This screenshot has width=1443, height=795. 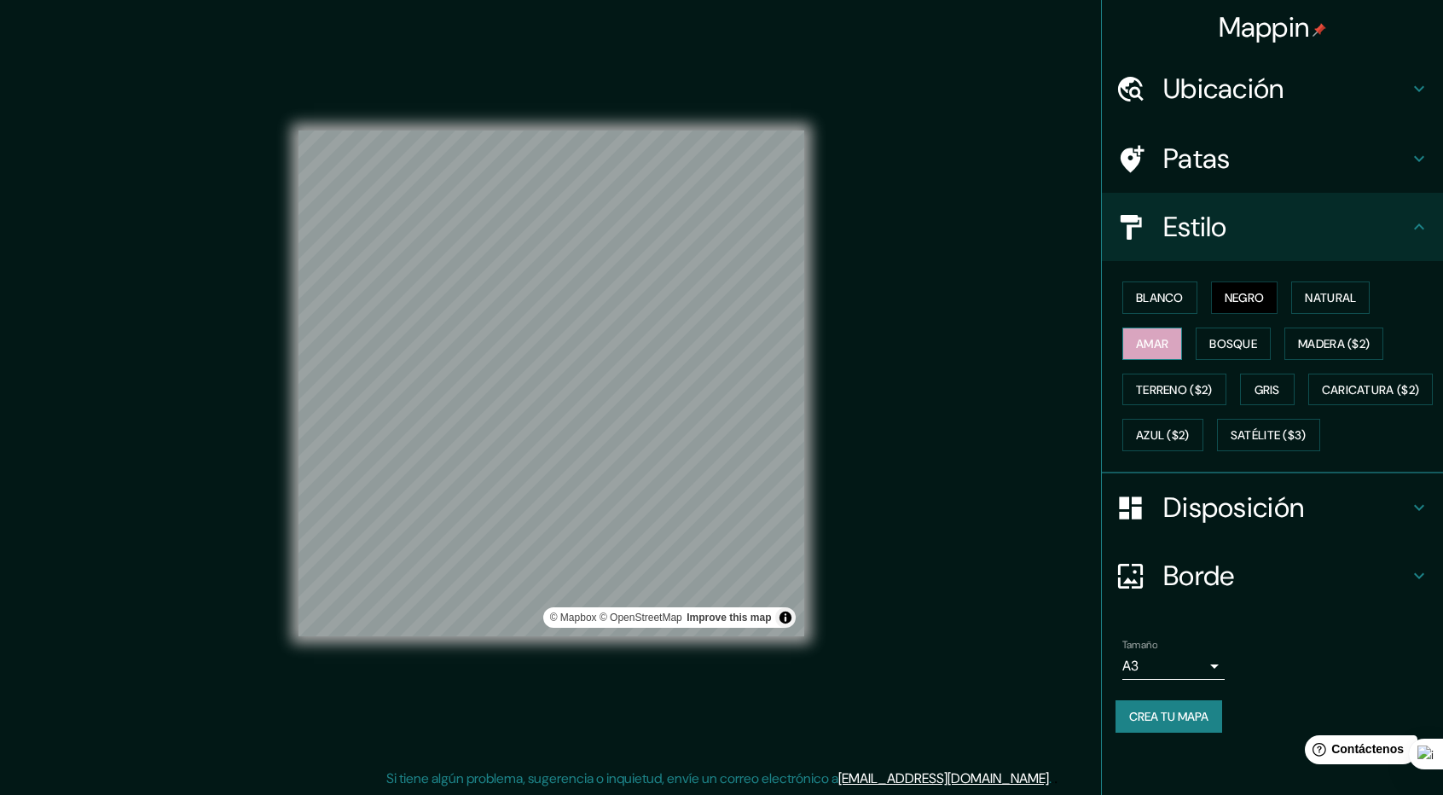 What do you see at coordinates (1168, 716) in the screenshot?
I see `button: Crea tu mapa` at bounding box center [1168, 716].